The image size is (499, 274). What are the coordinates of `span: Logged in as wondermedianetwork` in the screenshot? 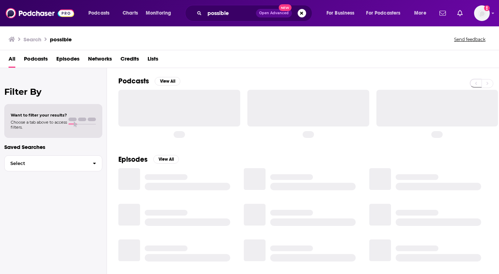 It's located at (482, 13).